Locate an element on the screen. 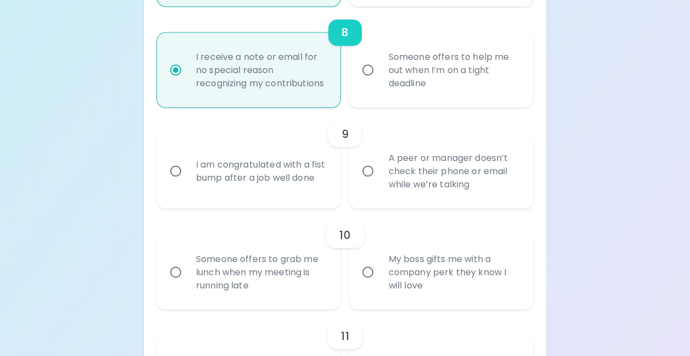 The image size is (690, 356). div: A peer or manager doesn’t check their phone or email while we’re talking is located at coordinates (453, 171).